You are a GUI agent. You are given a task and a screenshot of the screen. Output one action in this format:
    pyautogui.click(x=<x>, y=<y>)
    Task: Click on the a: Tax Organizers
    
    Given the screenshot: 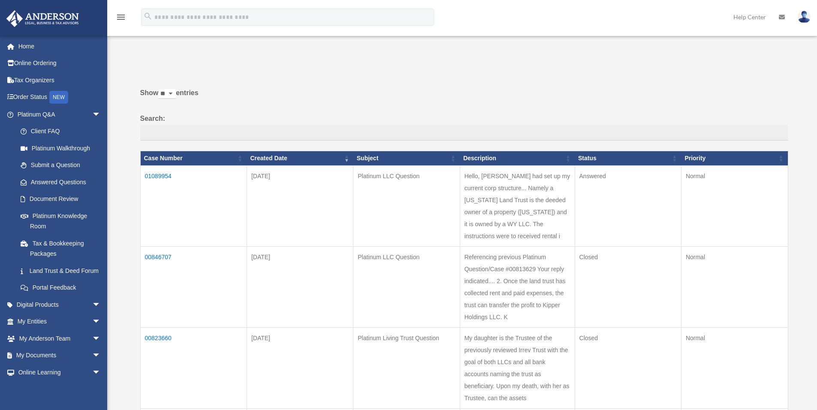 What is the action you would take?
    pyautogui.click(x=60, y=80)
    